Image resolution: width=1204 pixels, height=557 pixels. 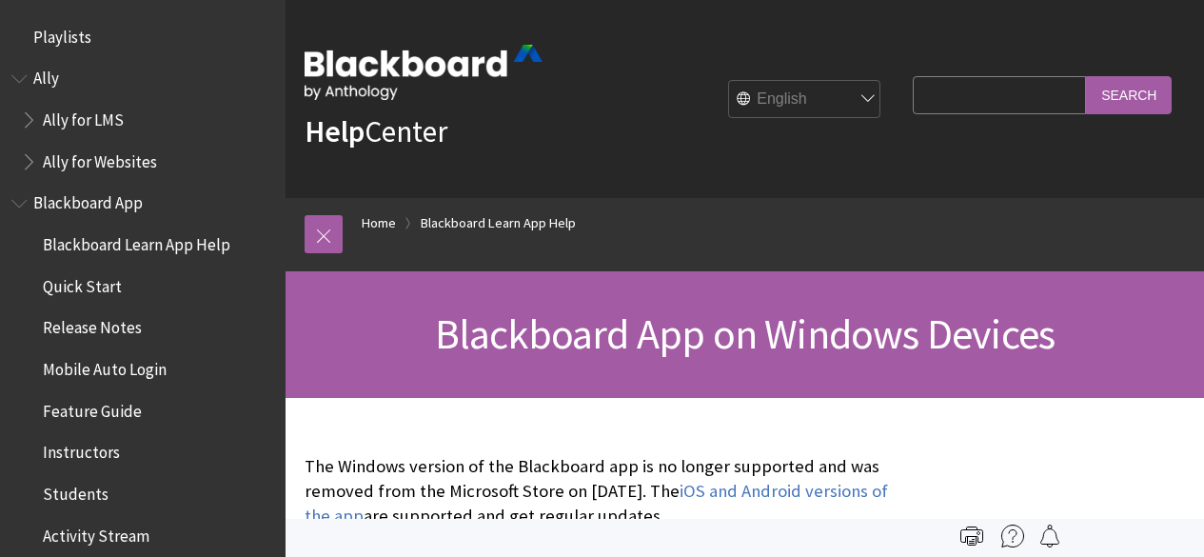 What do you see at coordinates (136, 241) in the screenshot?
I see `span: Blackboard Learn App Help` at bounding box center [136, 241].